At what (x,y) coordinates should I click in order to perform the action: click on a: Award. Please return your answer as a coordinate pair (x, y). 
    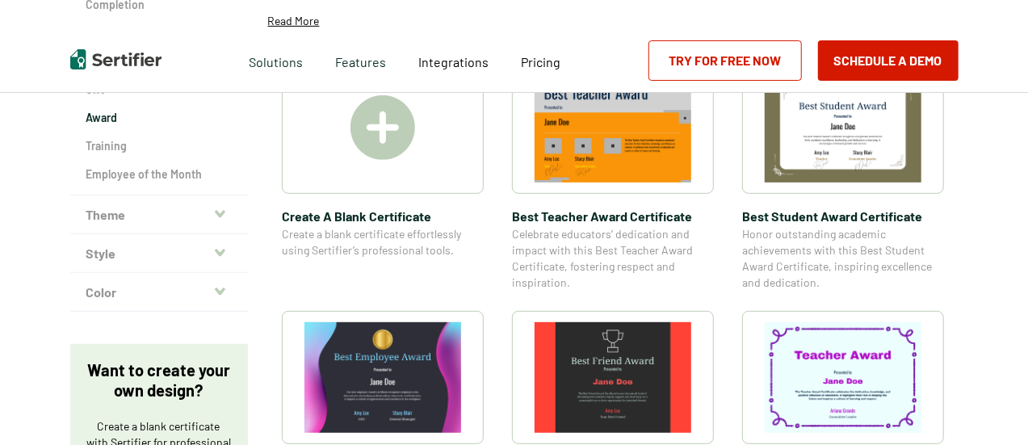
    Looking at the image, I should click on (159, 118).